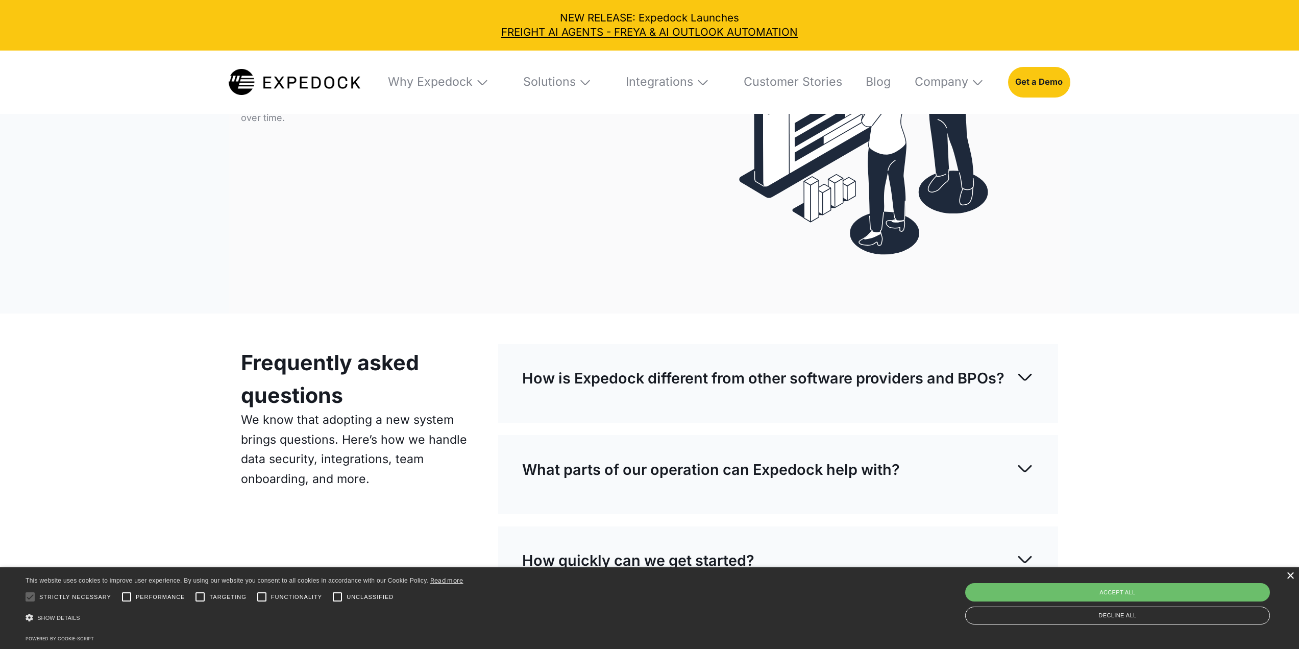 Image resolution: width=1299 pixels, height=649 pixels. Describe the element at coordinates (245, 618) in the screenshot. I see `div: Show details` at that location.